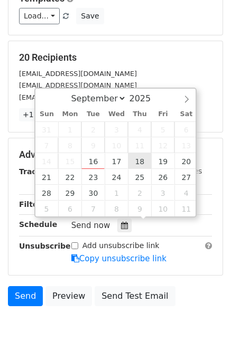 The image size is (231, 360). I want to click on span: Tue, so click(93, 114).